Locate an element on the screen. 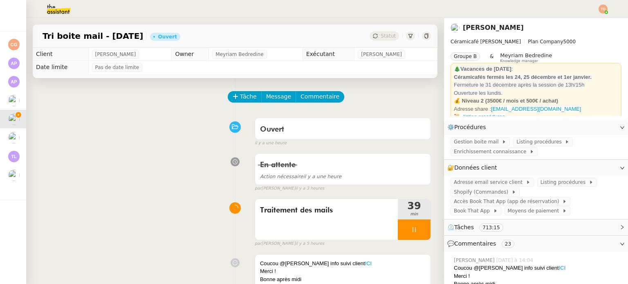  nz-tag: Groupe B is located at coordinates (465, 56).